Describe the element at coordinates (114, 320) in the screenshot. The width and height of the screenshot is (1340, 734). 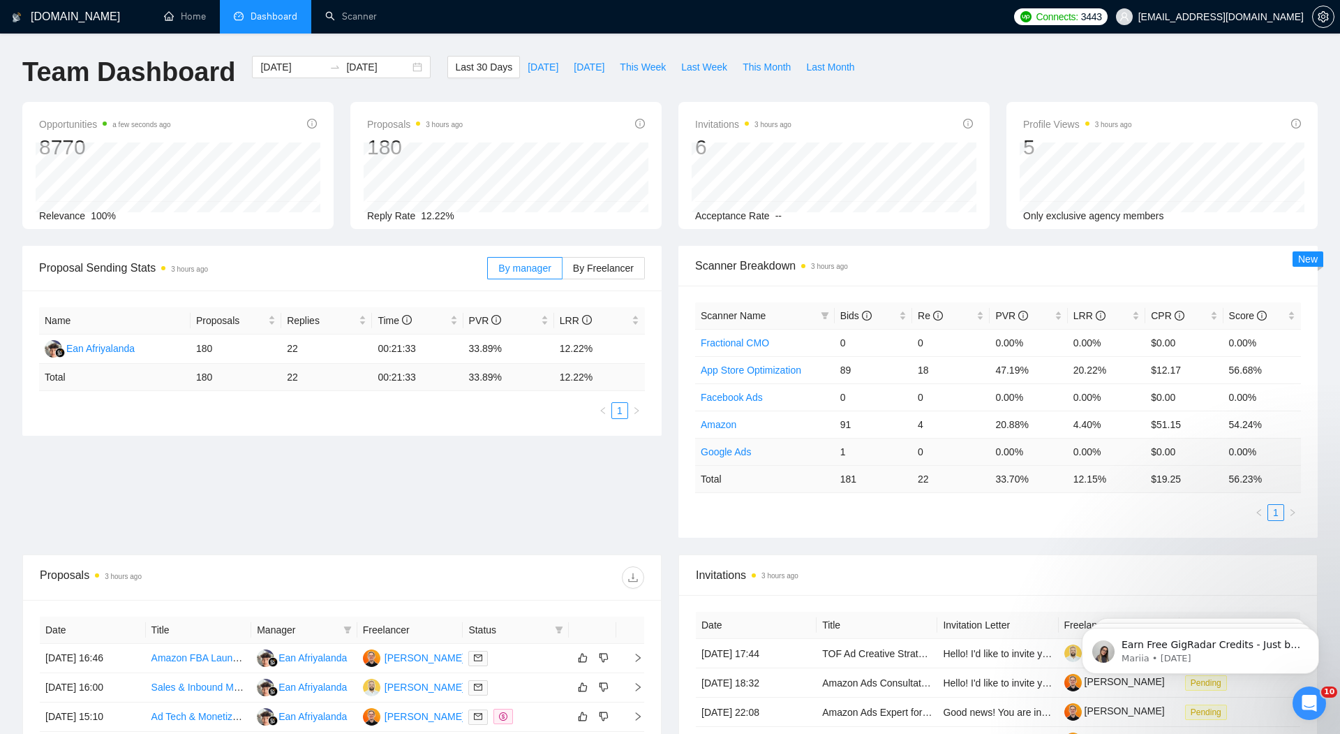
I see `th: Name` at that location.